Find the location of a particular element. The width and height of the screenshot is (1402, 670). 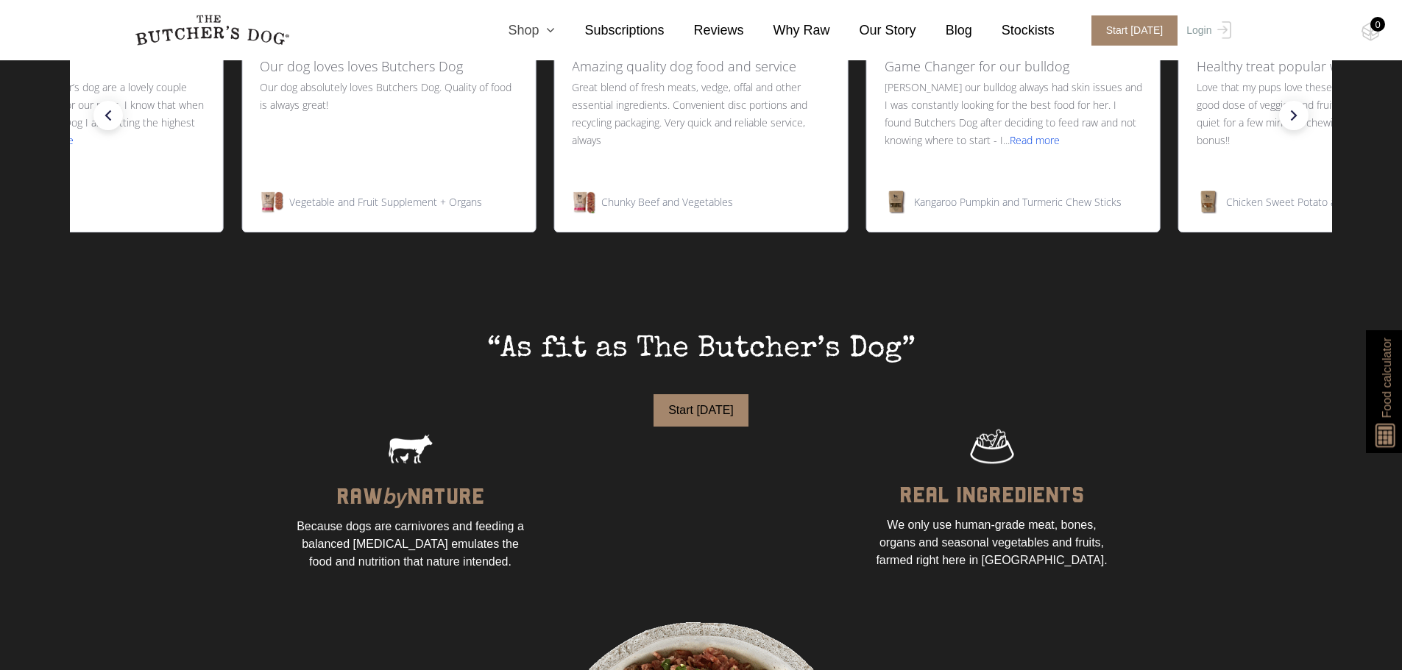

img: TBD_Cart-Empty.png is located at coordinates (1370, 32).